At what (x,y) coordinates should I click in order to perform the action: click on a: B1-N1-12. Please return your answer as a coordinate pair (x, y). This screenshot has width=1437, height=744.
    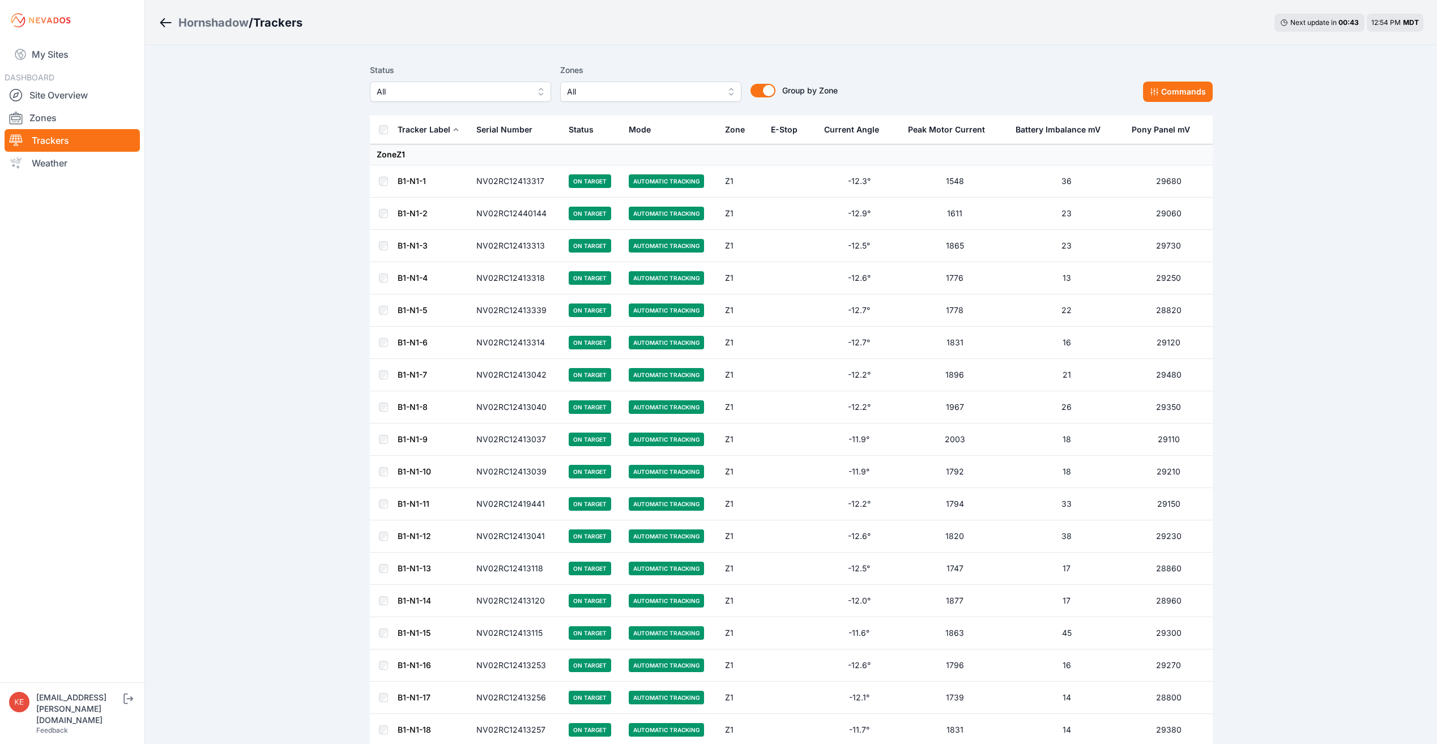
    Looking at the image, I should click on (414, 536).